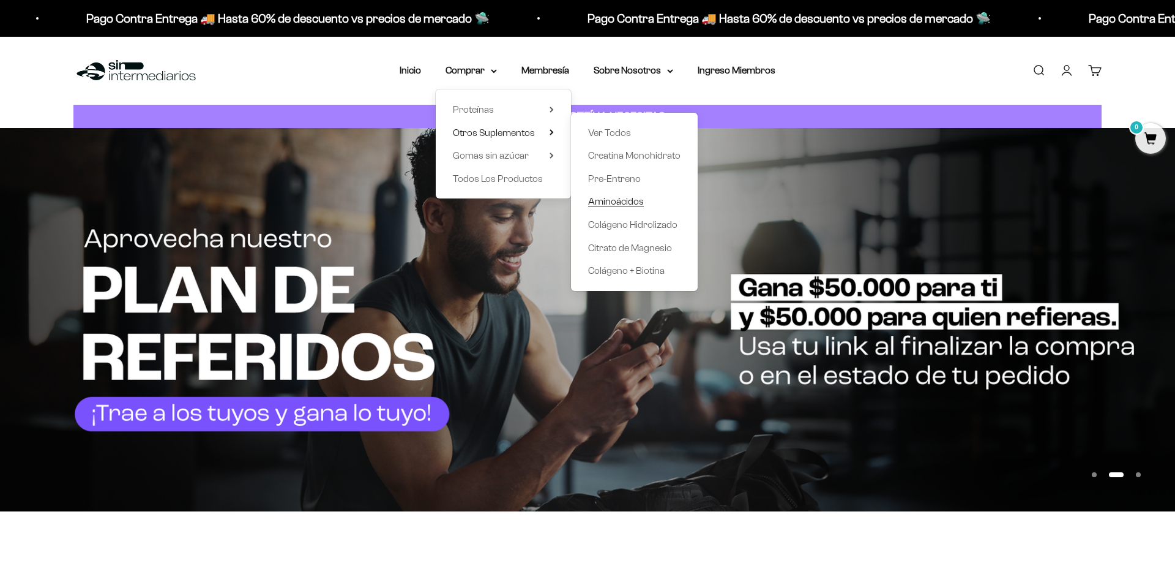 The image size is (1175, 563). What do you see at coordinates (634, 248) in the screenshot?
I see `a: Citrato de Magnesio` at bounding box center [634, 248].